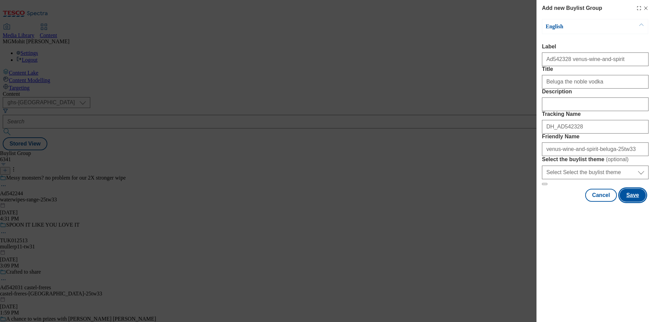 This screenshot has height=322, width=654. Describe the element at coordinates (632, 195) in the screenshot. I see `button: Save` at that location.